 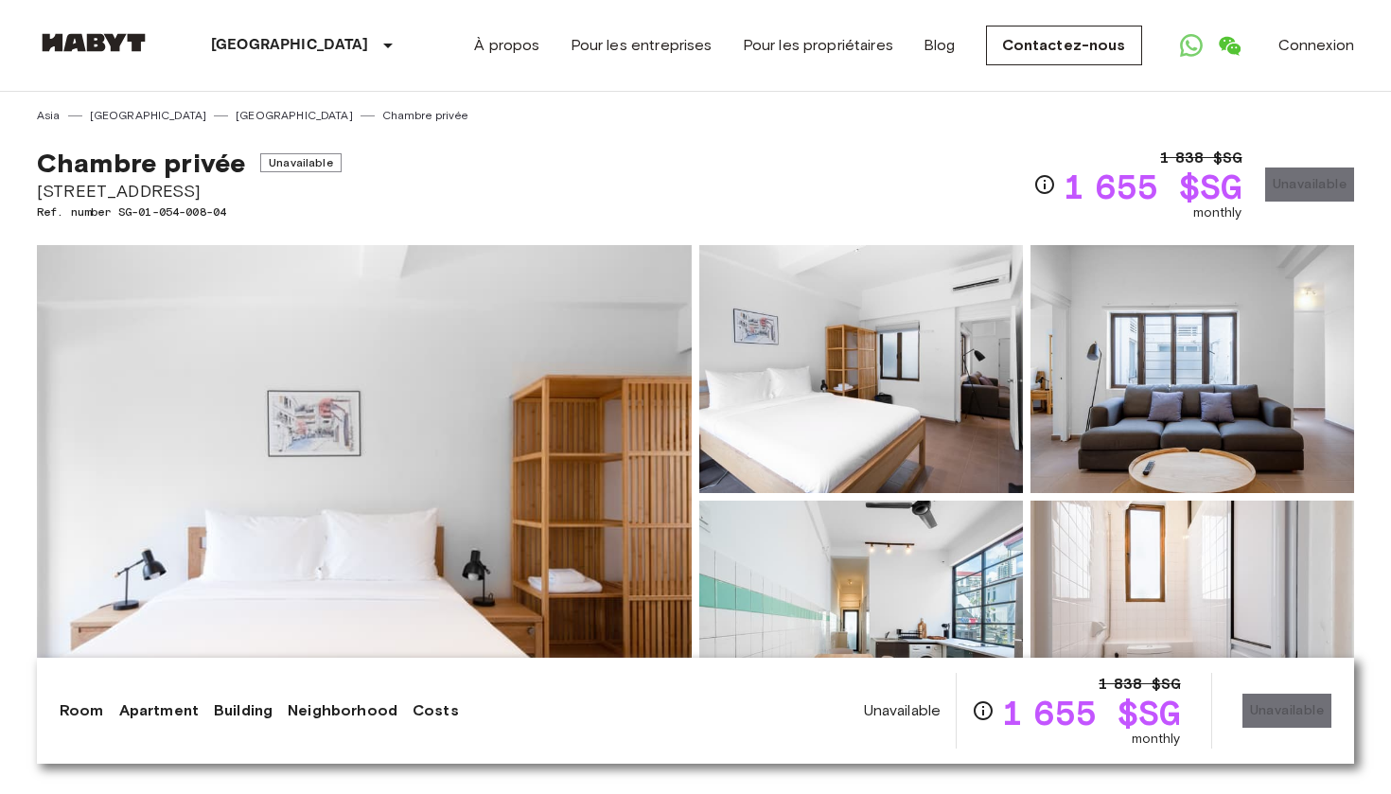 What do you see at coordinates (189, 212) in the screenshot?
I see `span: Ref. number SG-01-054-008-04` at bounding box center [189, 212].